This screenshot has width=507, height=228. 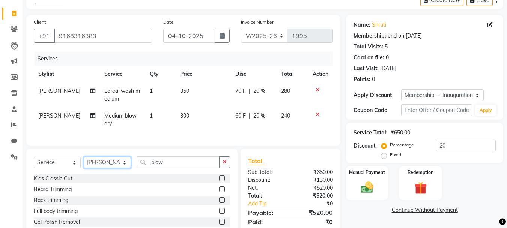 I want to click on th: Stylist, so click(x=67, y=74).